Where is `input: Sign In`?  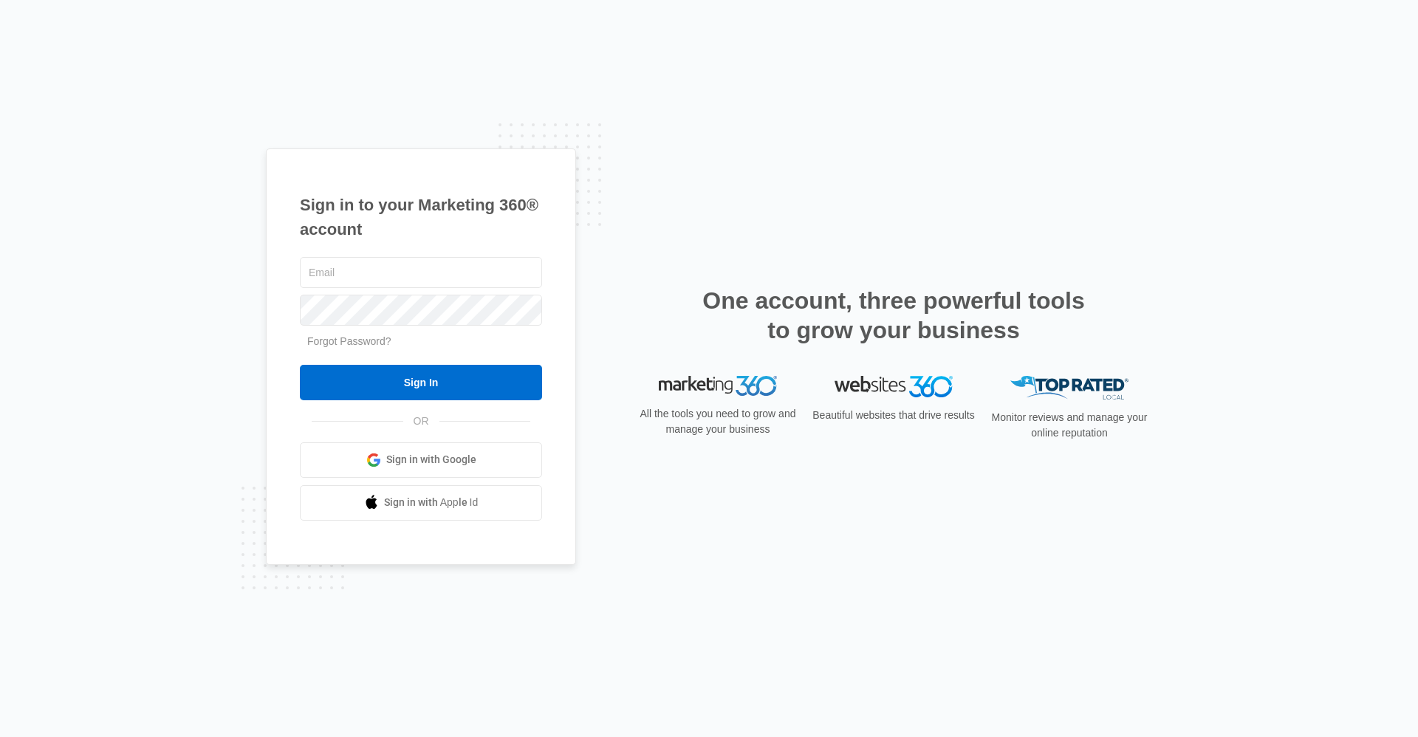 input: Sign In is located at coordinates (421, 382).